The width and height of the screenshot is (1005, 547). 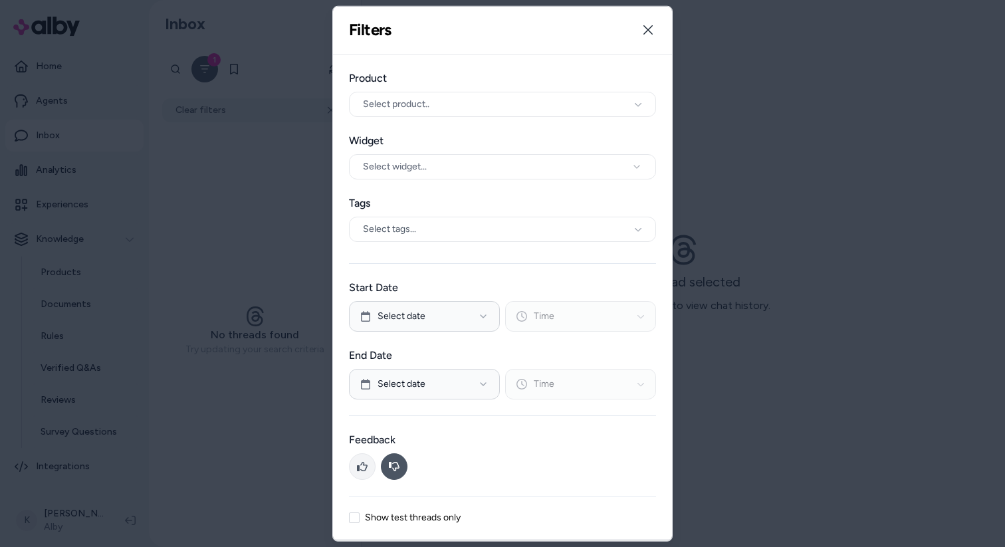 What do you see at coordinates (503, 140) in the screenshot?
I see `label: Widget` at bounding box center [503, 140].